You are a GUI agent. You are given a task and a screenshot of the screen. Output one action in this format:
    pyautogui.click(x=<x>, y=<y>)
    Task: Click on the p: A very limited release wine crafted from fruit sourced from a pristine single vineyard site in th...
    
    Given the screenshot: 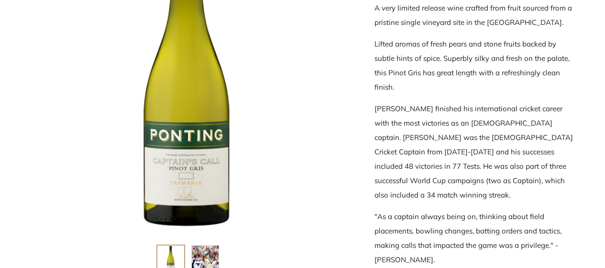 What is the action you would take?
    pyautogui.click(x=475, y=15)
    